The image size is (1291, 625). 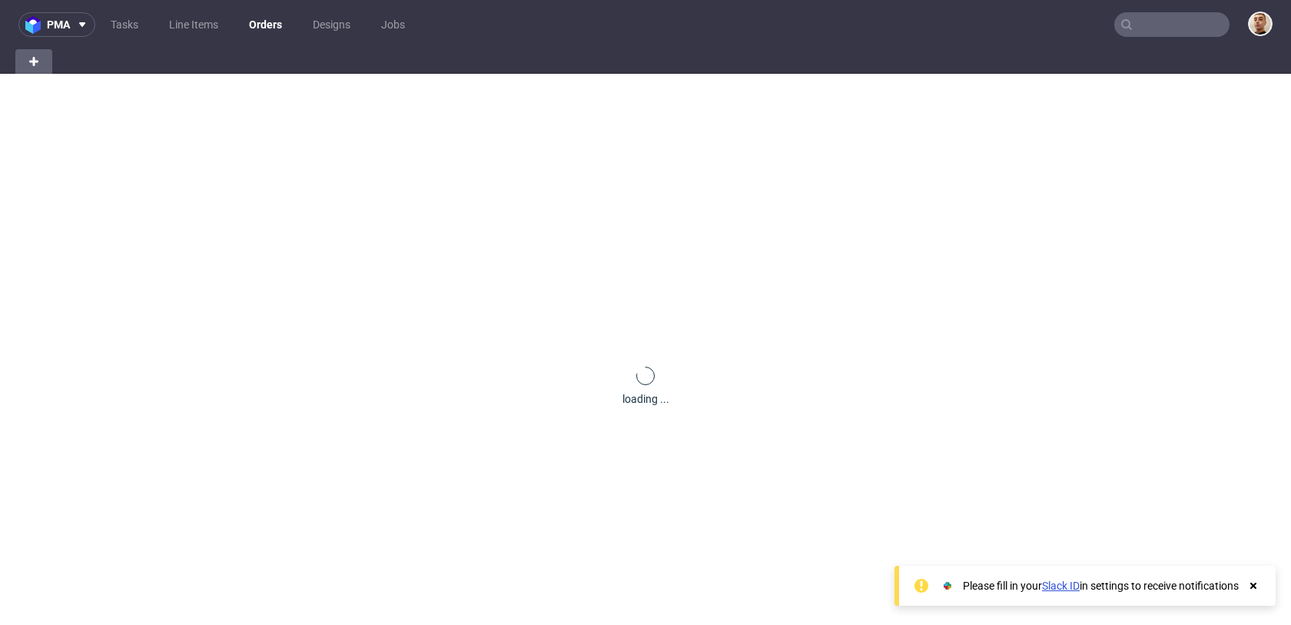 I want to click on div: Please fill in your in settings to receive notifications, so click(x=1100, y=585).